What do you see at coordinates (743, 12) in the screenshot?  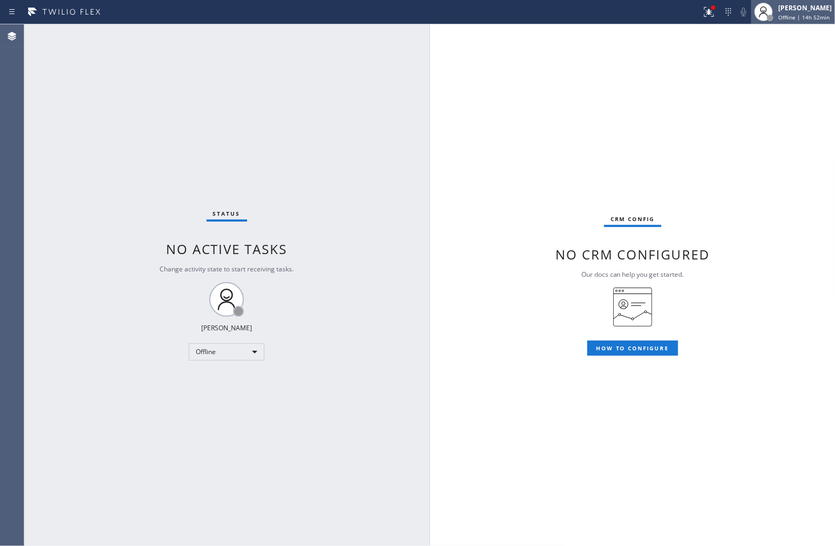 I see `button: Mute` at bounding box center [743, 12].